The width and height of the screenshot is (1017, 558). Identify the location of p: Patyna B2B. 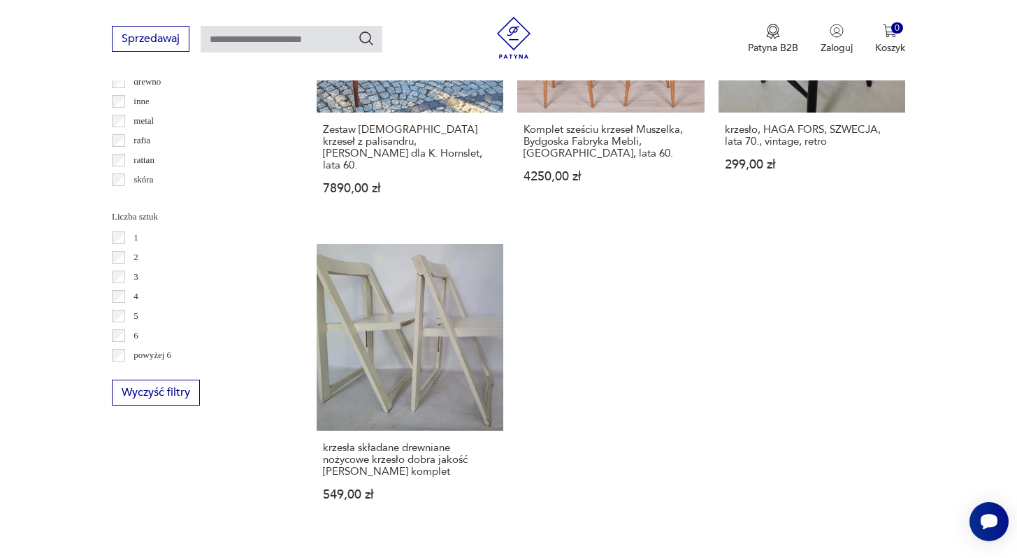
(773, 48).